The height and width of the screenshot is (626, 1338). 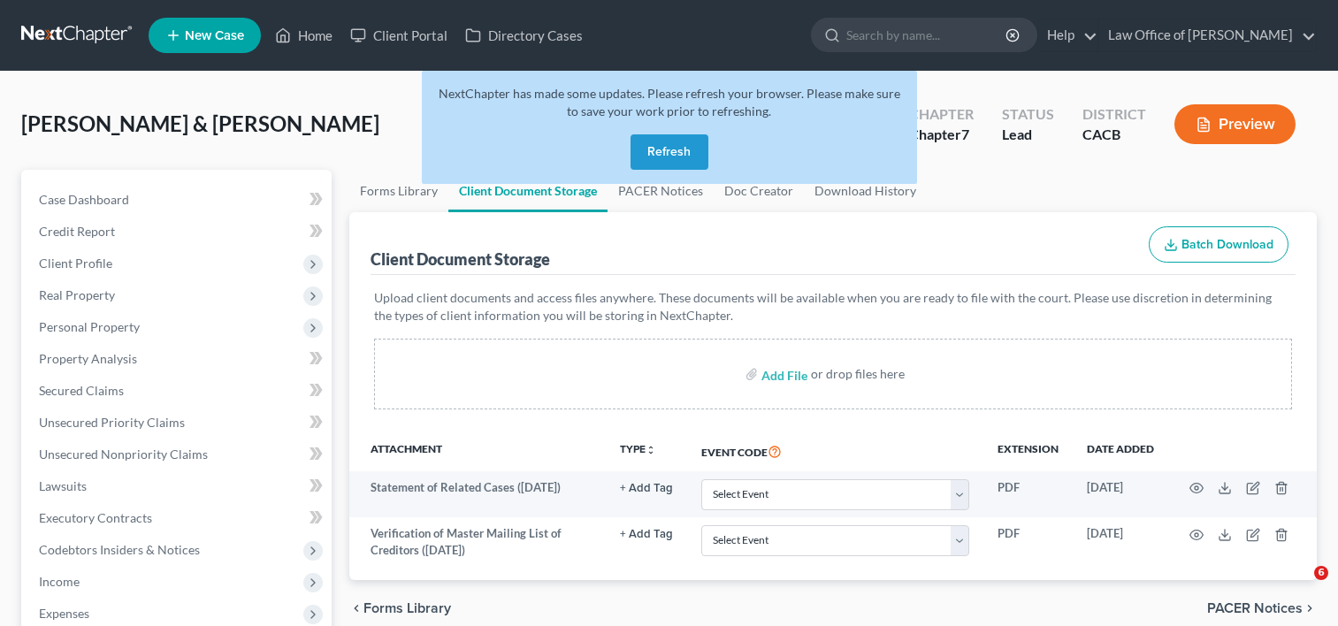 I want to click on a: Credit Report, so click(x=178, y=232).